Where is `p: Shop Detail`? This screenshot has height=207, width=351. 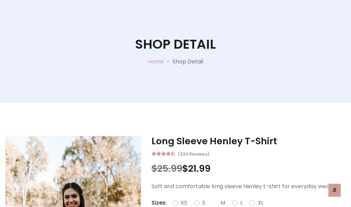 p: Shop Detail is located at coordinates (188, 62).